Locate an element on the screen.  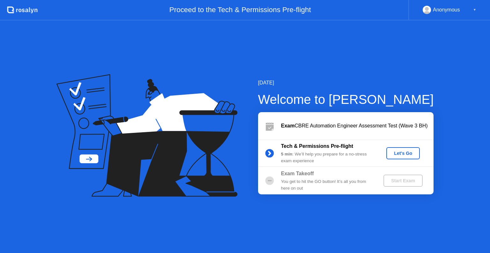
button: Let's Go is located at coordinates (403, 153).